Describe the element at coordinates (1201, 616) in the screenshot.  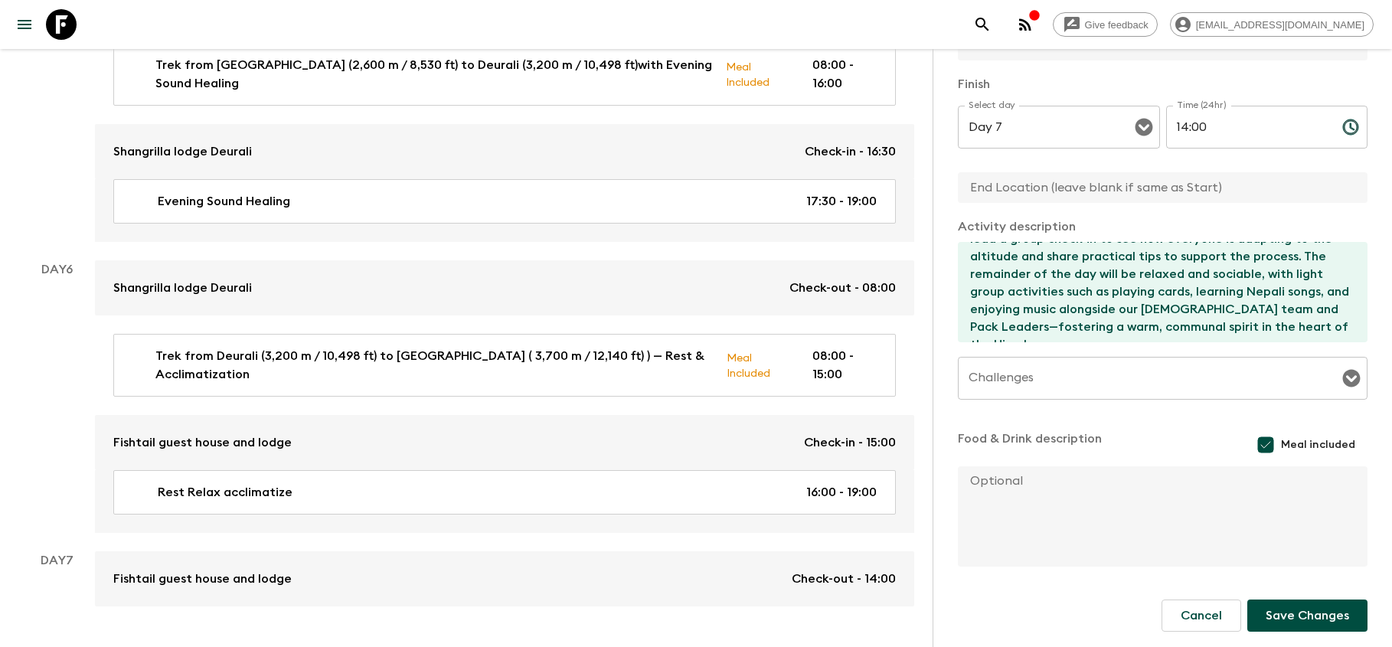
I see `button: Cancel` at that location.